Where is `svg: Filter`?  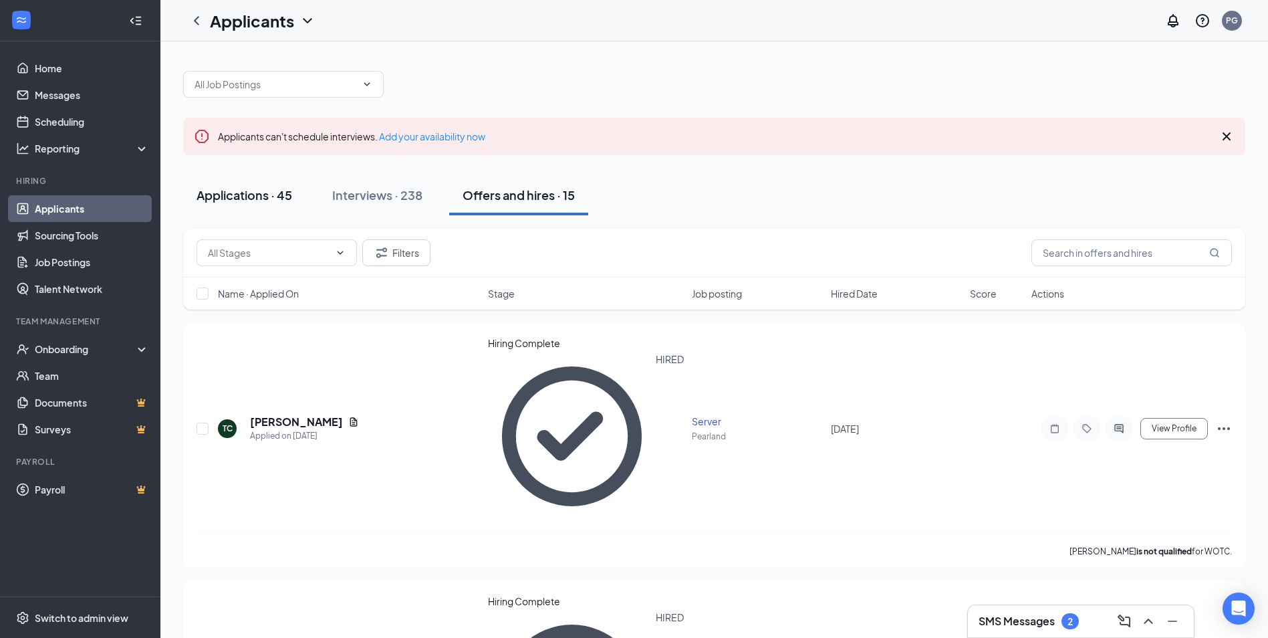
svg: Filter is located at coordinates (382, 253).